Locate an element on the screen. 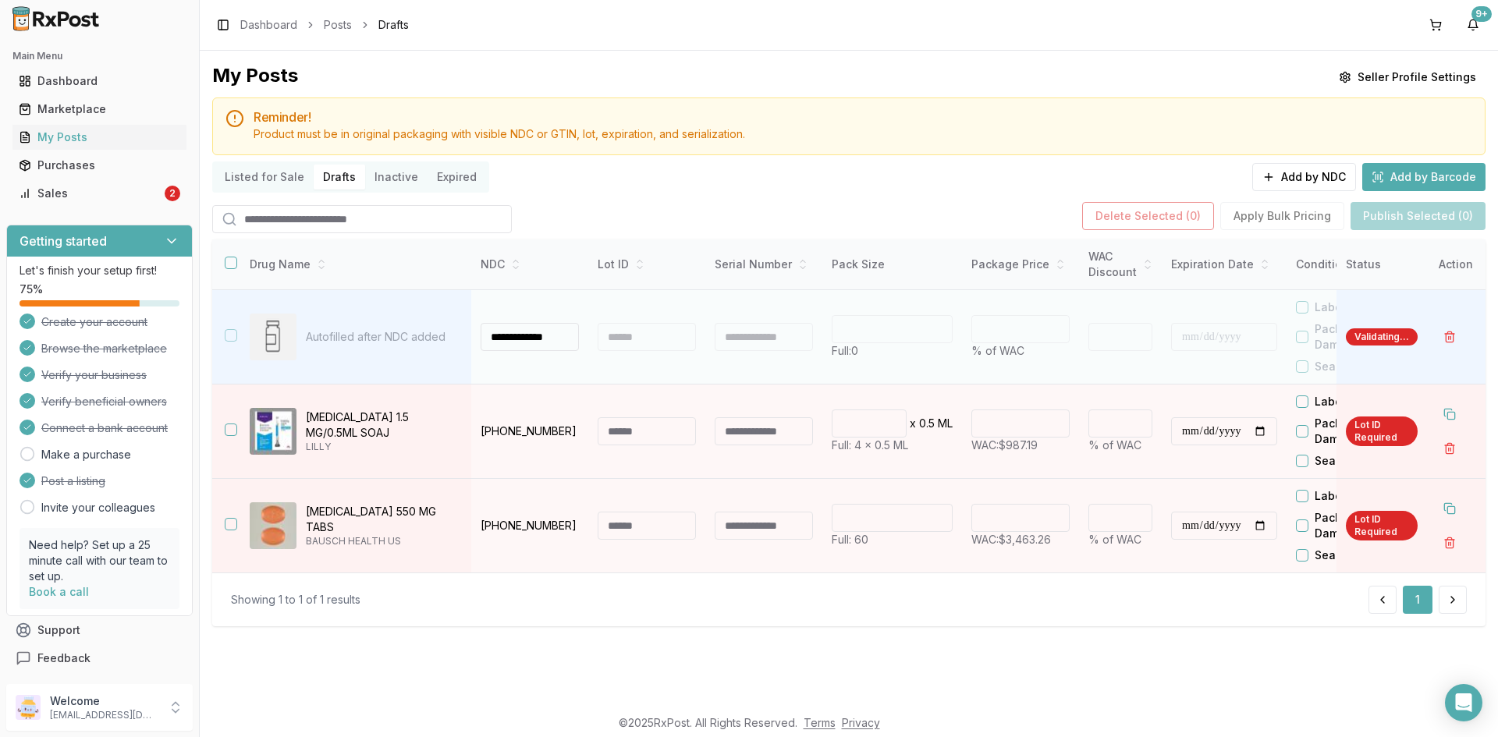  th: Action is located at coordinates (1456, 265).